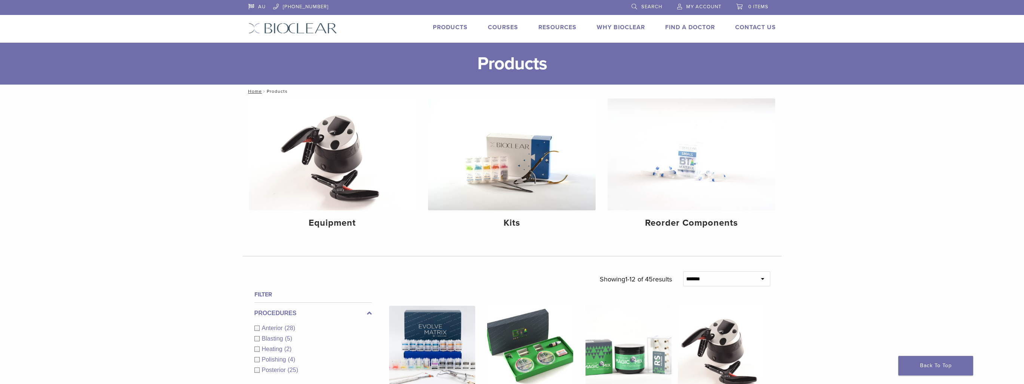 The height and width of the screenshot is (384, 1024). I want to click on p: Showing results, so click(635, 279).